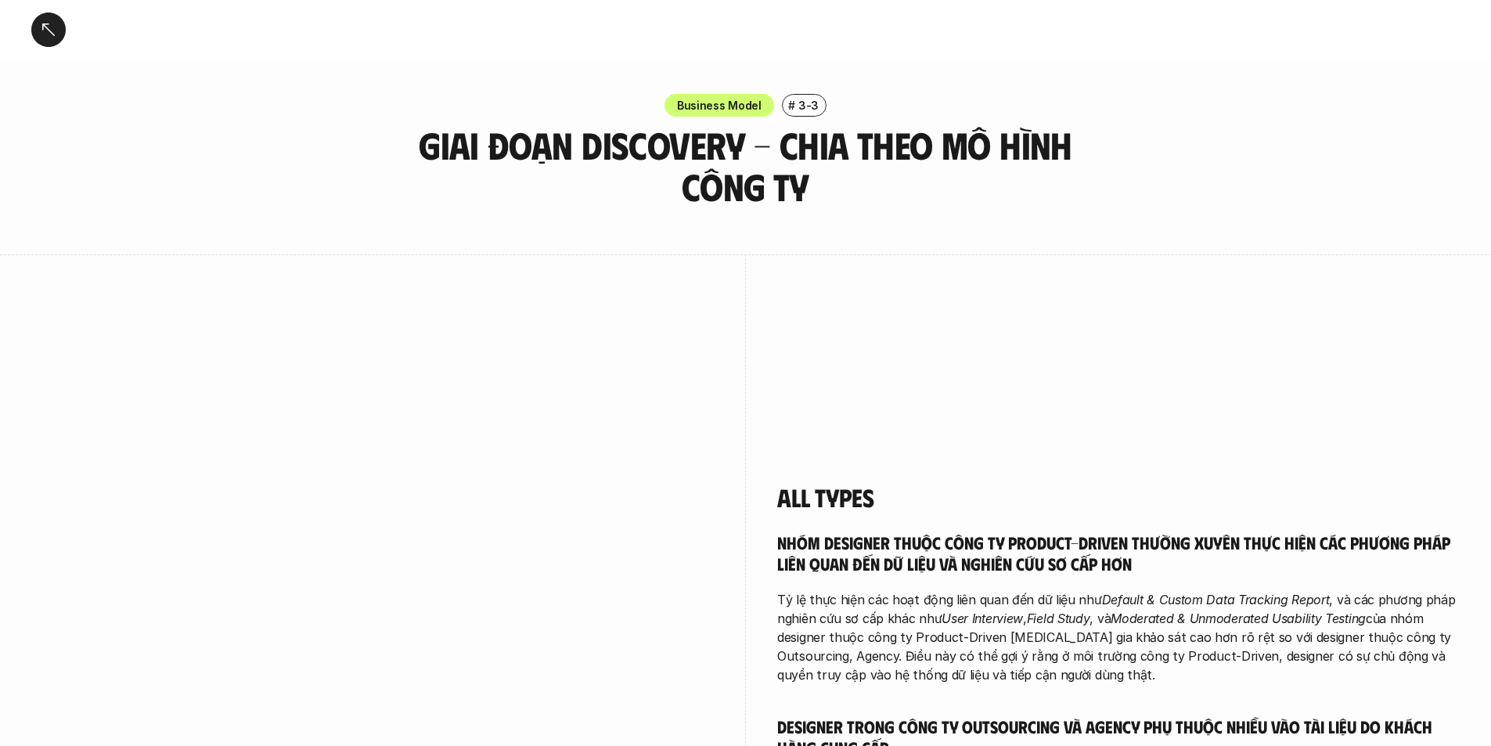  Describe the element at coordinates (859, 331) in the screenshot. I see `h5: overview` at that location.